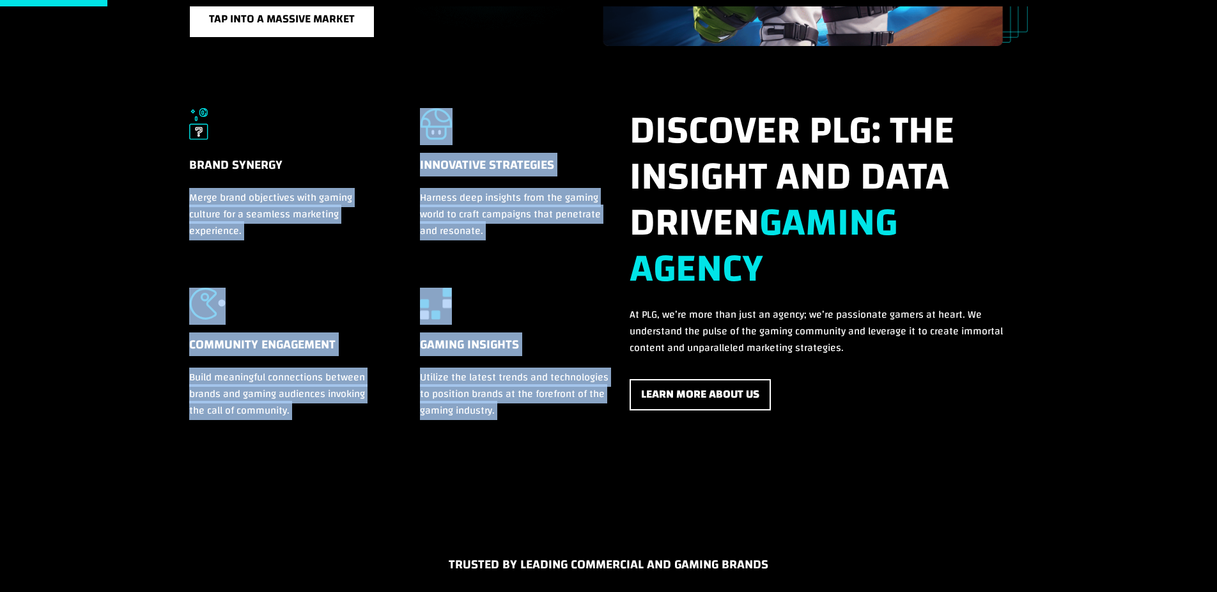  What do you see at coordinates (281, 172) in the screenshot?
I see `h5: Brand Synergy` at bounding box center [281, 172].